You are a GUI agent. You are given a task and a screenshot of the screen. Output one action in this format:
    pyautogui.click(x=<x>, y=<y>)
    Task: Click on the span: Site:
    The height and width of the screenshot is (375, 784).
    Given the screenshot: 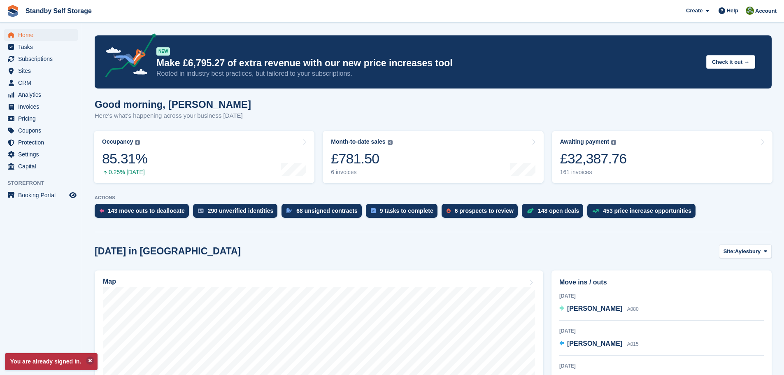 What is the action you would take?
    pyautogui.click(x=729, y=251)
    